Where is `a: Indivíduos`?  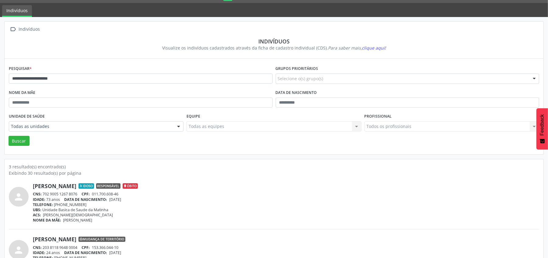 a: Indivíduos is located at coordinates (17, 11).